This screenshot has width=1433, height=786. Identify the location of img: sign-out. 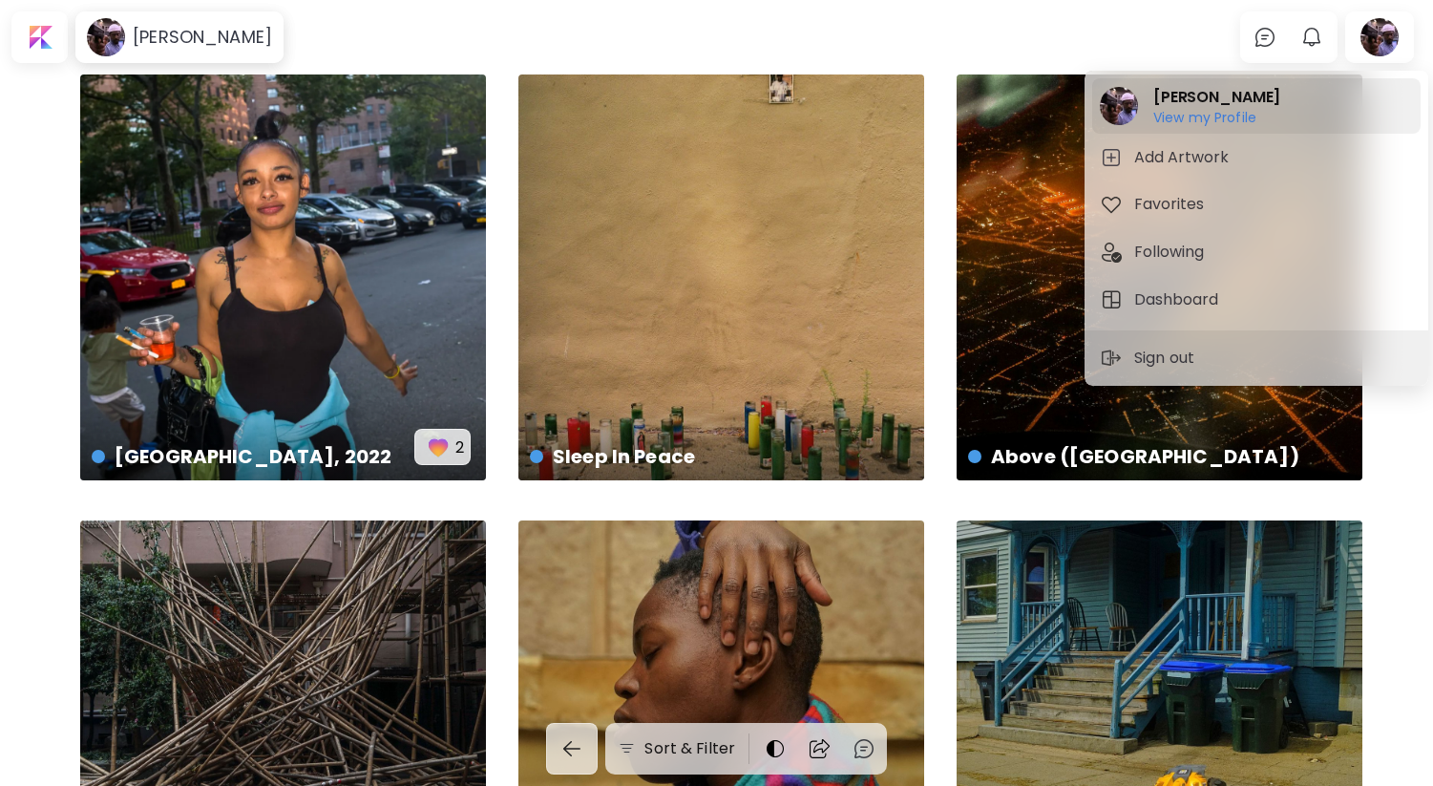
(1111, 358).